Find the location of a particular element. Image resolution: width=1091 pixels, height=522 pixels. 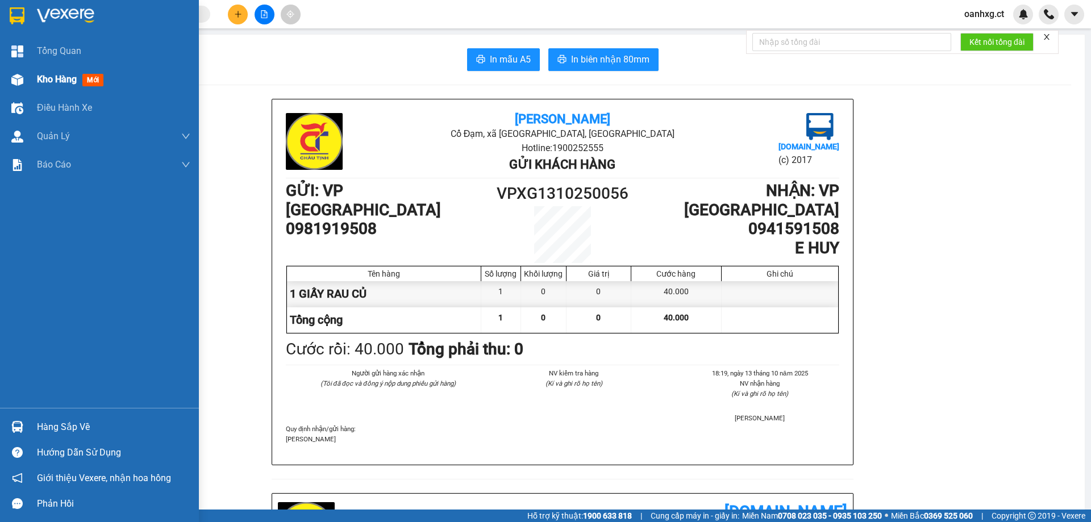

button: file-add is located at coordinates (264, 14).